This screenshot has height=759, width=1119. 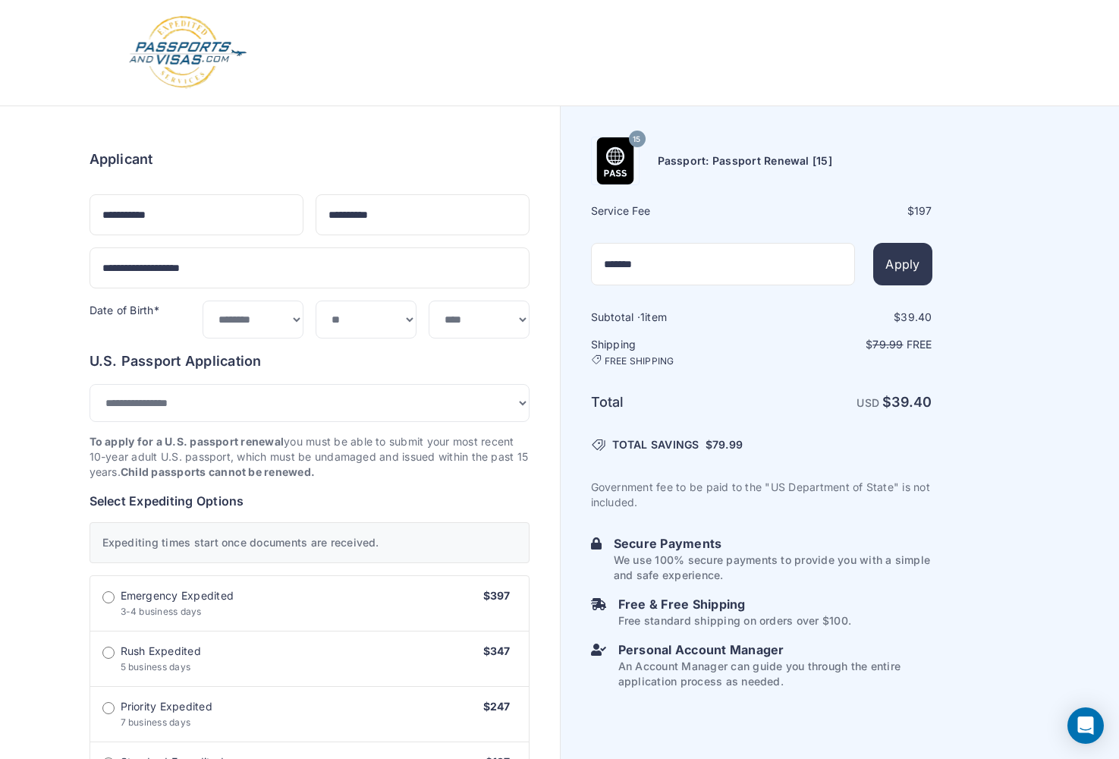 I want to click on span: 3-4 business days, so click(x=161, y=611).